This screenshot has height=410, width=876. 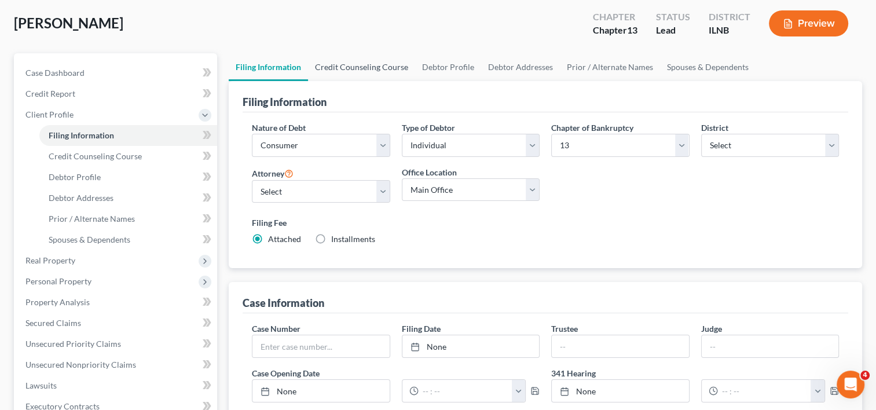 I want to click on label: Attorney, so click(x=273, y=173).